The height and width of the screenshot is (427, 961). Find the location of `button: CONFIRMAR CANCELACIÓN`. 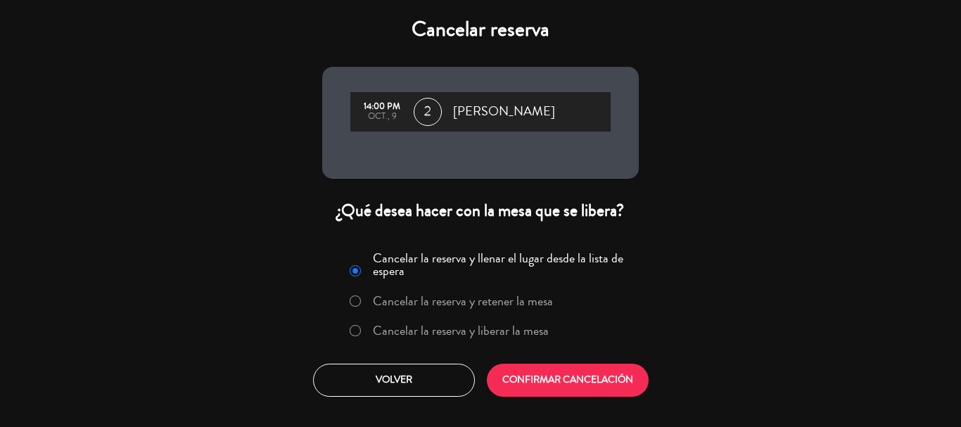

button: CONFIRMAR CANCELACIÓN is located at coordinates (568, 380).